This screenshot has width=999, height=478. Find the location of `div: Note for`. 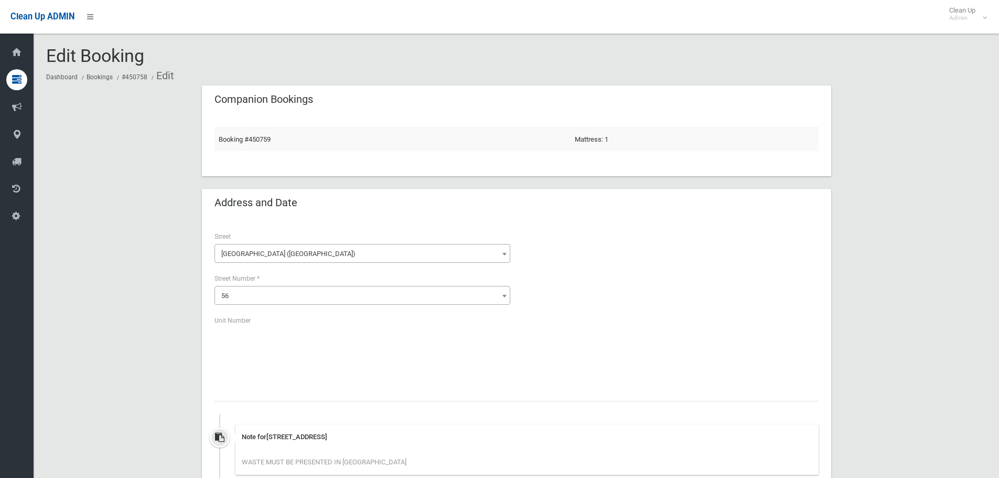

div: Note for is located at coordinates (527, 437).